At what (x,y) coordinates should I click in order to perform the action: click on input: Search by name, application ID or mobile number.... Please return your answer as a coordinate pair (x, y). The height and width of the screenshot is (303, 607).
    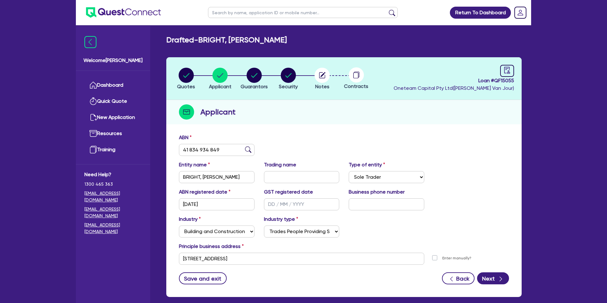
    Looking at the image, I should click on (303, 12).